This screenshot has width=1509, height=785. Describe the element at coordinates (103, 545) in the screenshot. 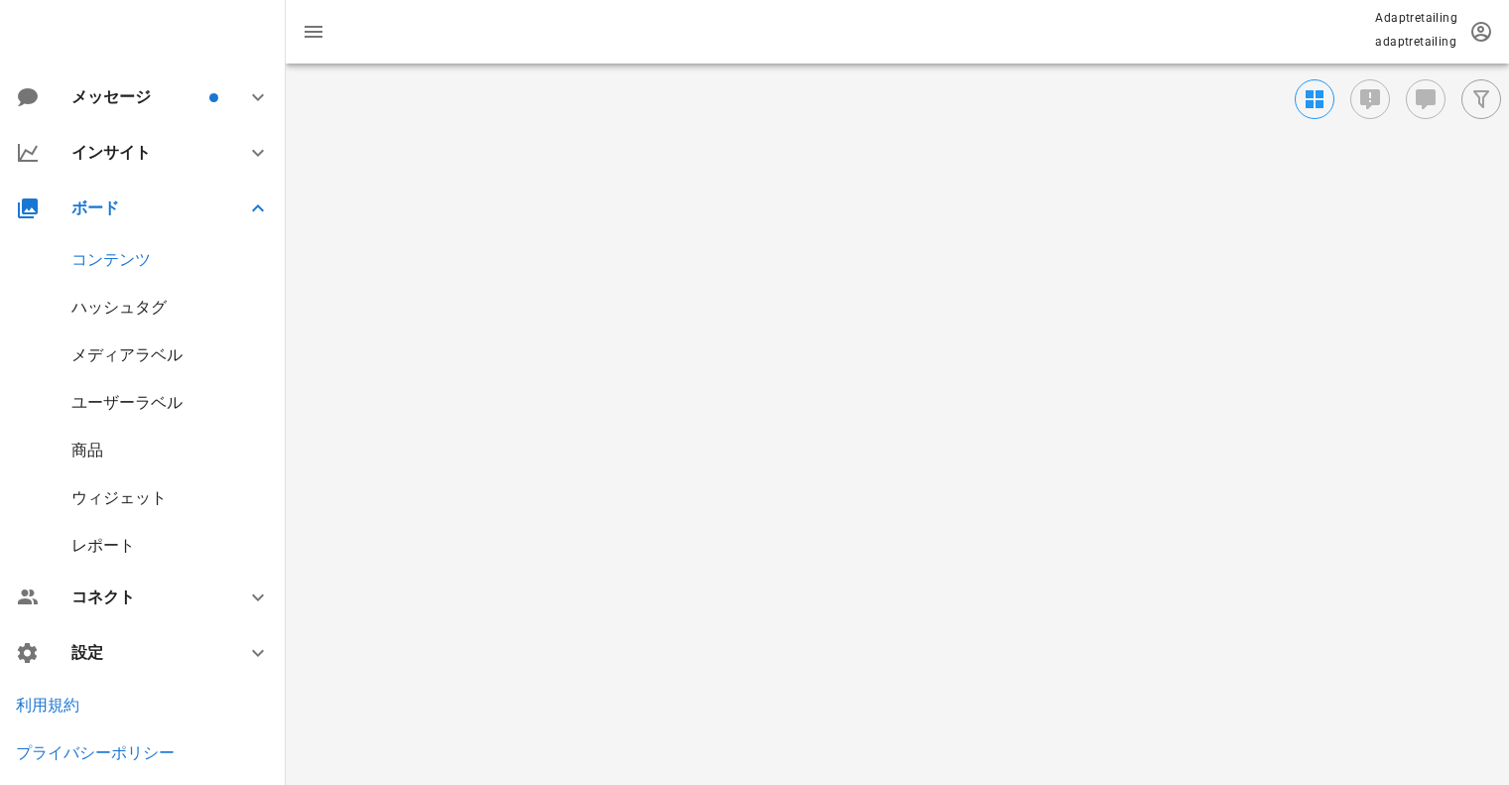

I see `div: レポート` at that location.